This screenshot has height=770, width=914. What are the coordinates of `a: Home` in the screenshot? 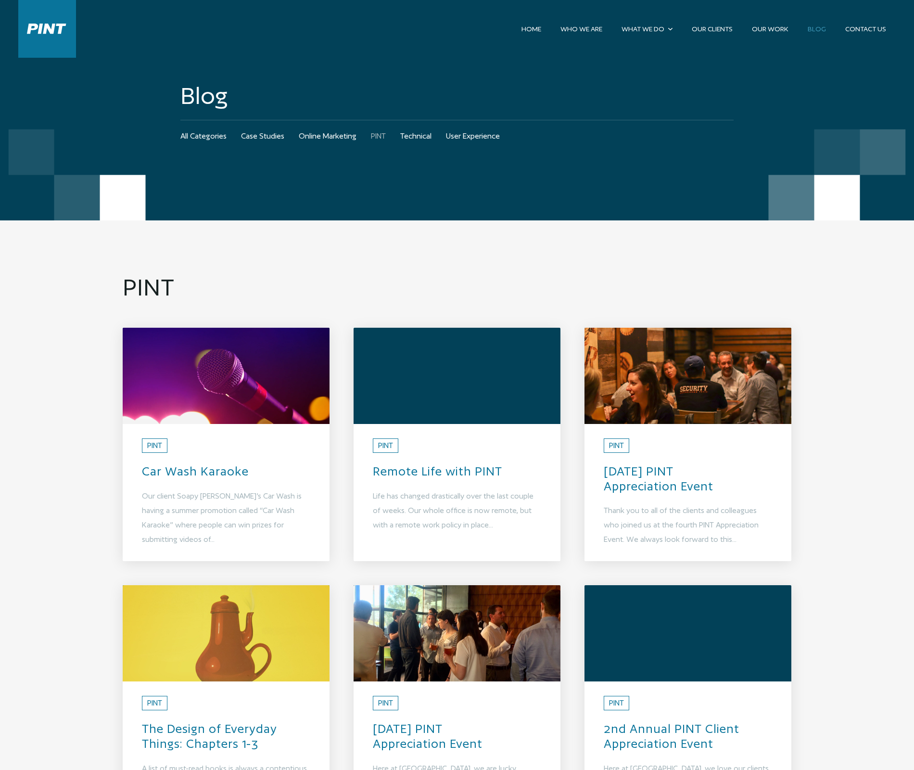 It's located at (531, 29).